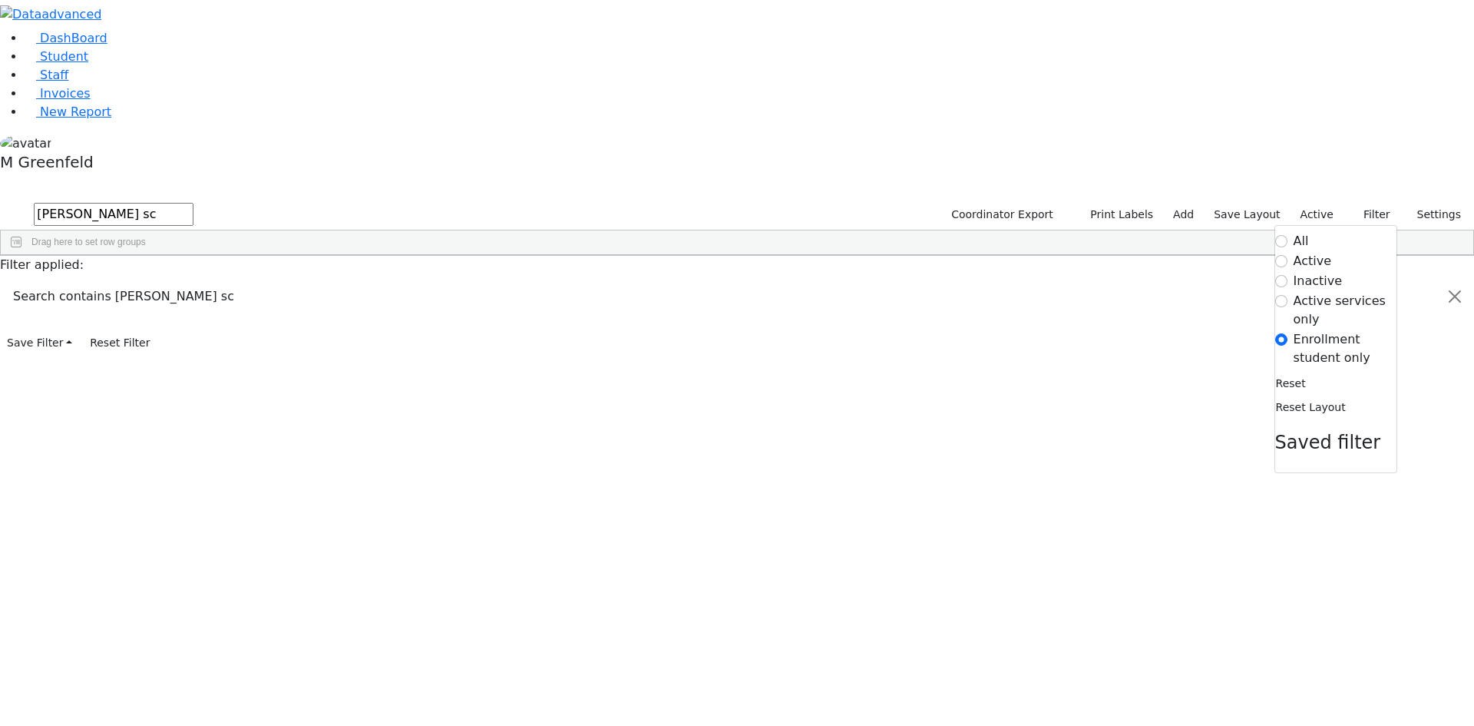  What do you see at coordinates (1318, 281) in the screenshot?
I see `label: Inactive` at bounding box center [1318, 281].